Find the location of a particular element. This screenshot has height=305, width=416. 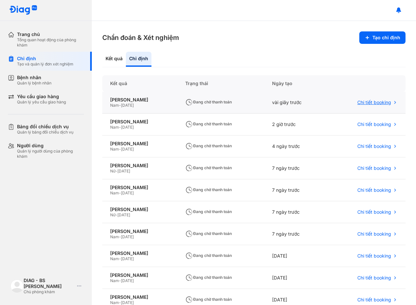

div: Bảng đối chiếu dịch vụ is located at coordinates (45, 127).